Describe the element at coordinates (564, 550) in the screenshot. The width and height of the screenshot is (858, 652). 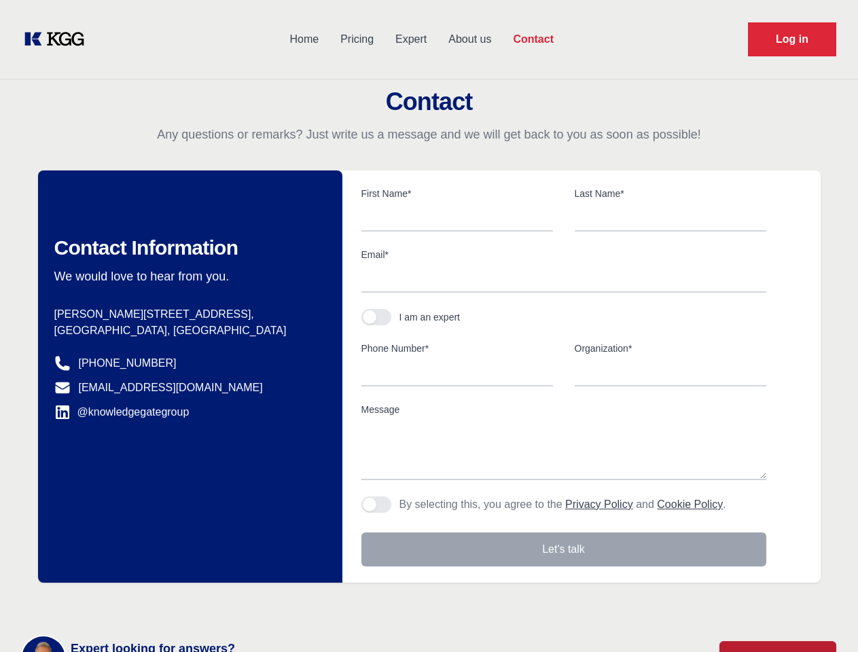
I see `button: Let's talk` at that location.